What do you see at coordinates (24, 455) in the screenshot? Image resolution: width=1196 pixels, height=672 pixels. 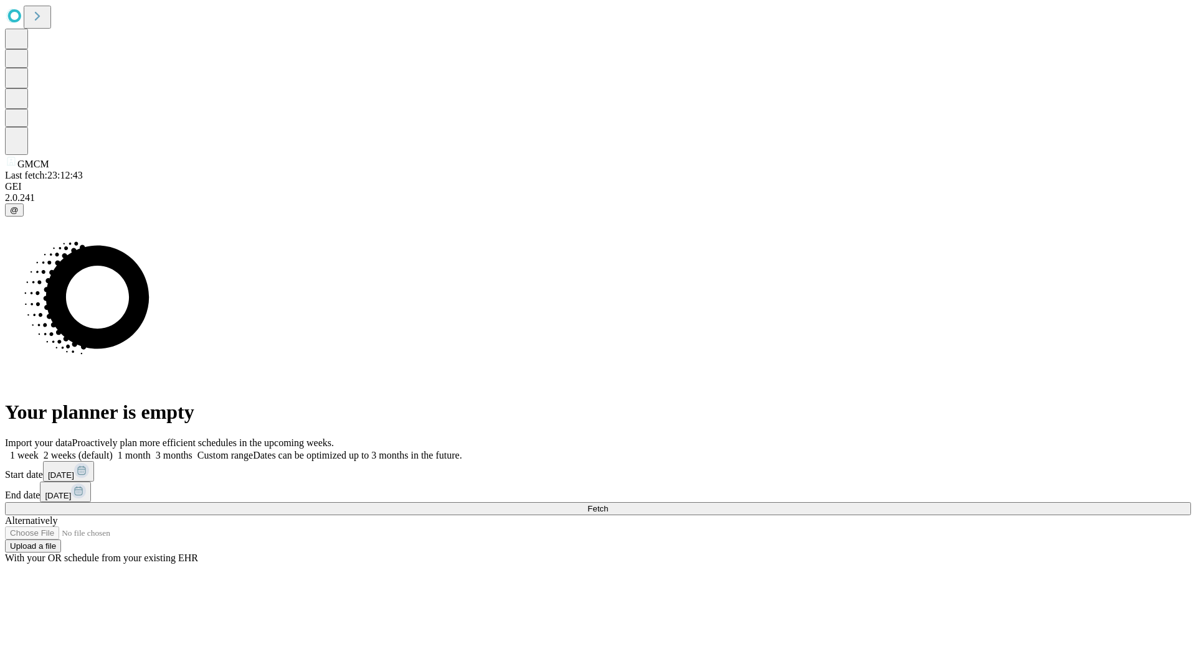 I see `span: 1 week` at bounding box center [24, 455].